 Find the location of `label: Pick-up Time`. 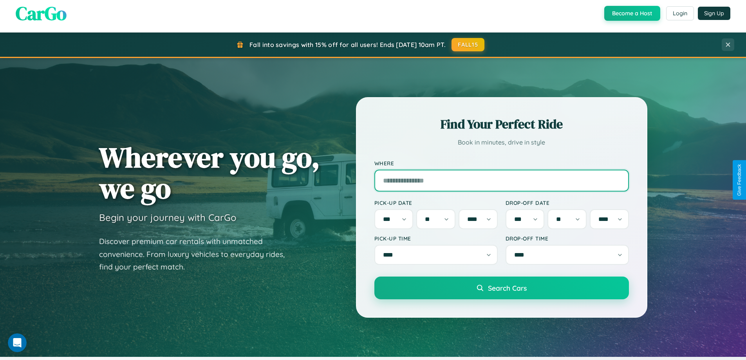

label: Pick-up Time is located at coordinates (436, 238).